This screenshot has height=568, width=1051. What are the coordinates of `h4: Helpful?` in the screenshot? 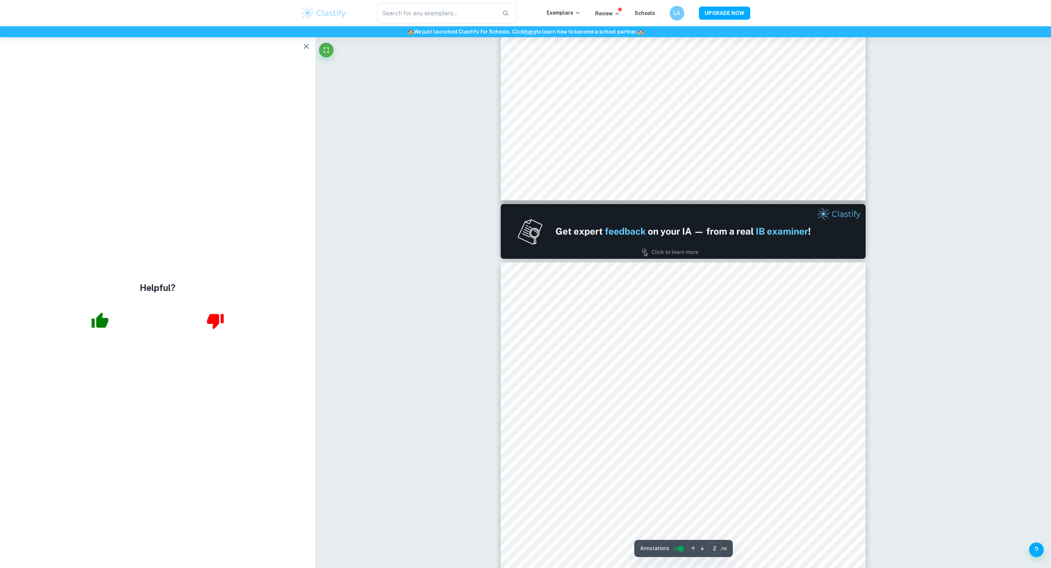 It's located at (158, 288).